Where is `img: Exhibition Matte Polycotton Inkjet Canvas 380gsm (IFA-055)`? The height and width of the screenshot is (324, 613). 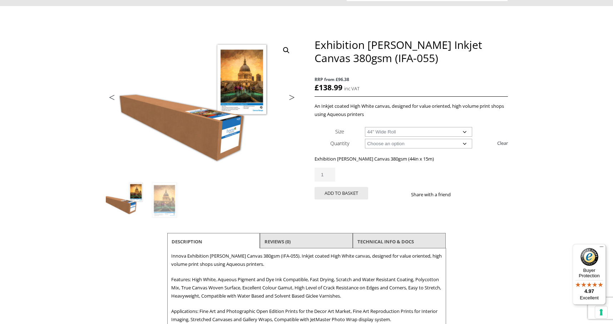
img: Exhibition Matte Polycotton Inkjet Canvas 380gsm (IFA-055) is located at coordinates (125, 200).